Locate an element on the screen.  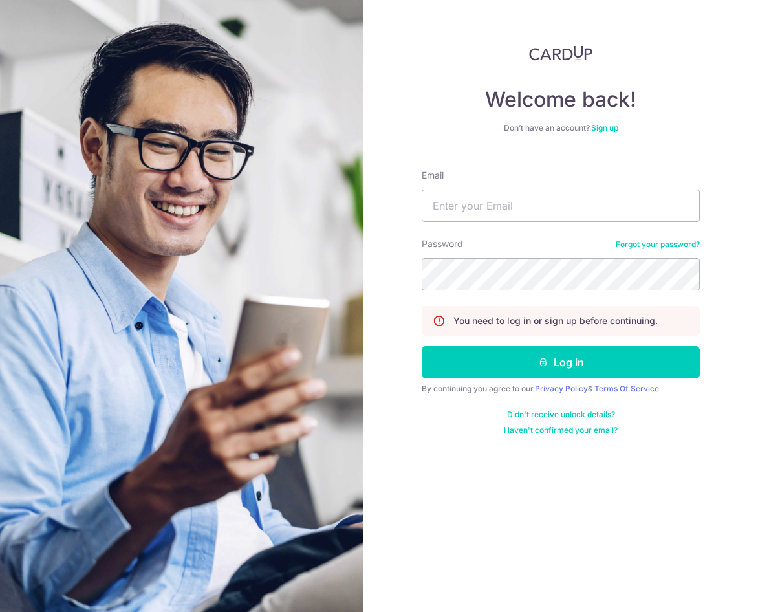
div: By continuing you agree to our & is located at coordinates (561, 389).